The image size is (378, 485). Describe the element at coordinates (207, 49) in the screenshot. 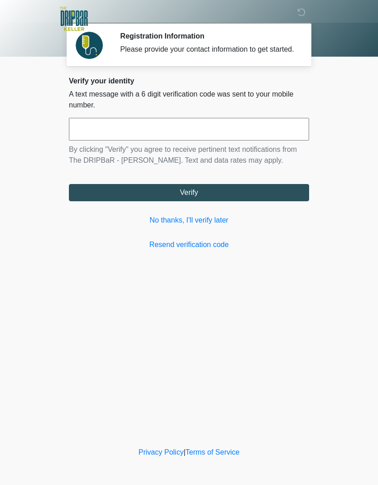

I see `div: Please provide your contact information to get started.` at that location.